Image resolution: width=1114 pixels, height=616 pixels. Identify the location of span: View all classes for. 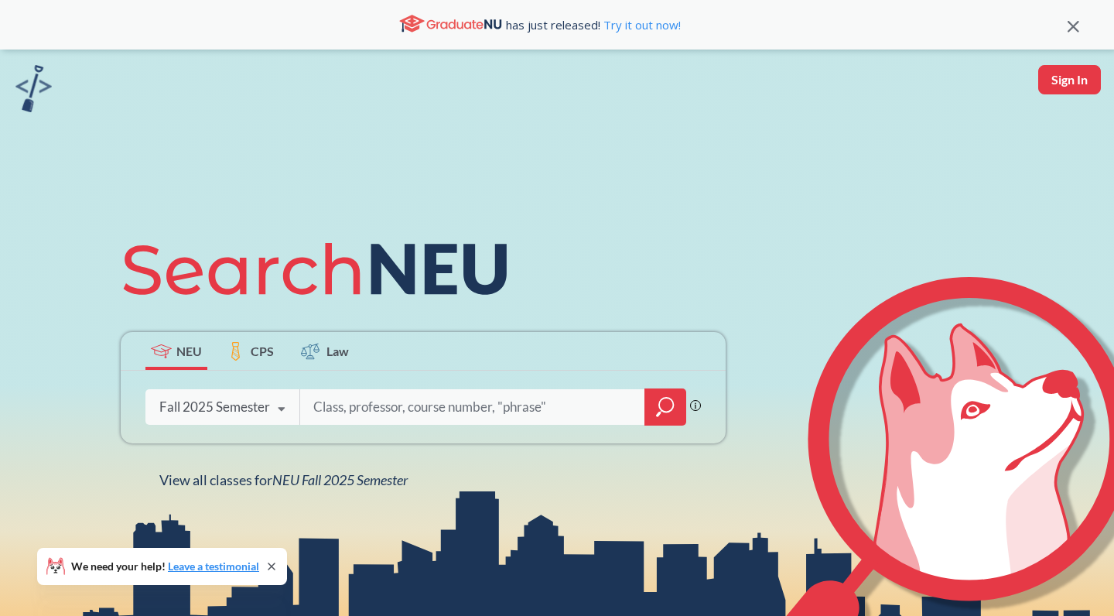
(283, 480).